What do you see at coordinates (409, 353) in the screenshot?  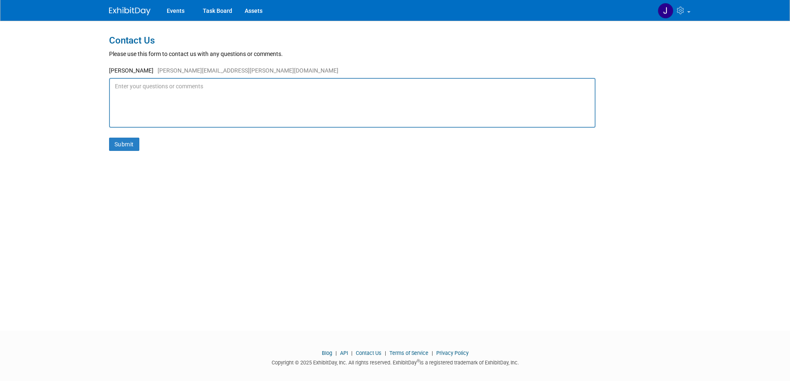 I see `a: Terms of Service` at bounding box center [409, 353].